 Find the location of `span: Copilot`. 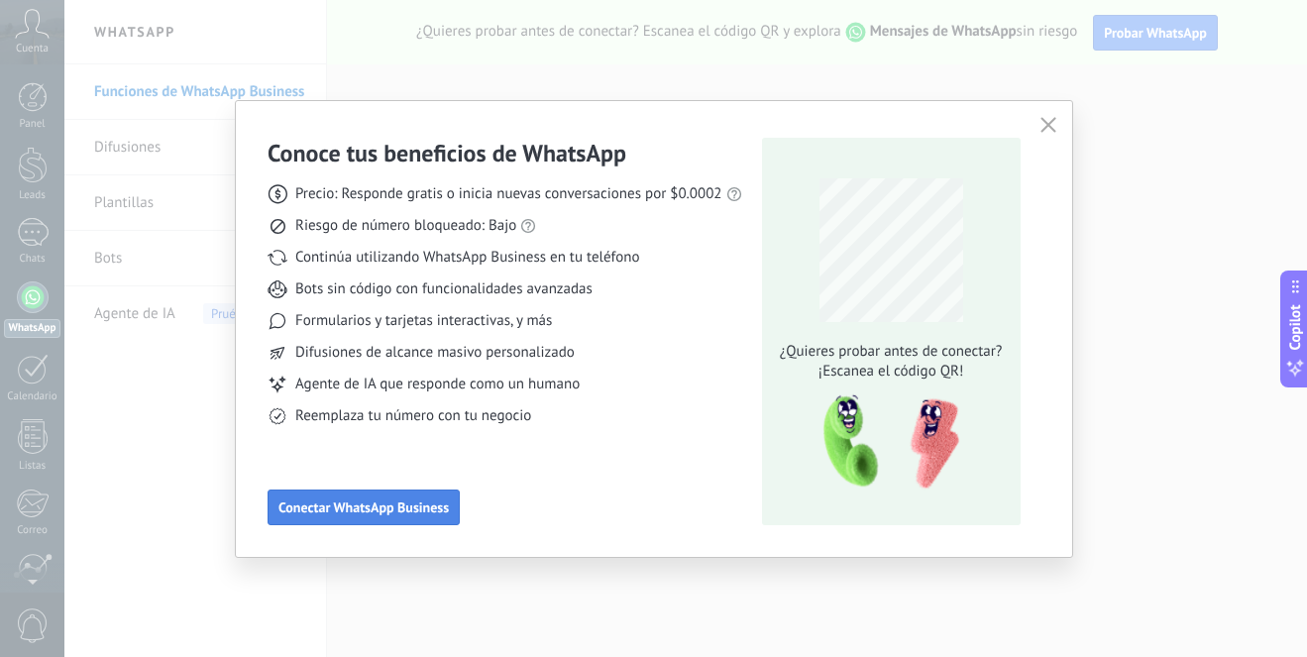

span: Copilot is located at coordinates (1295, 327).